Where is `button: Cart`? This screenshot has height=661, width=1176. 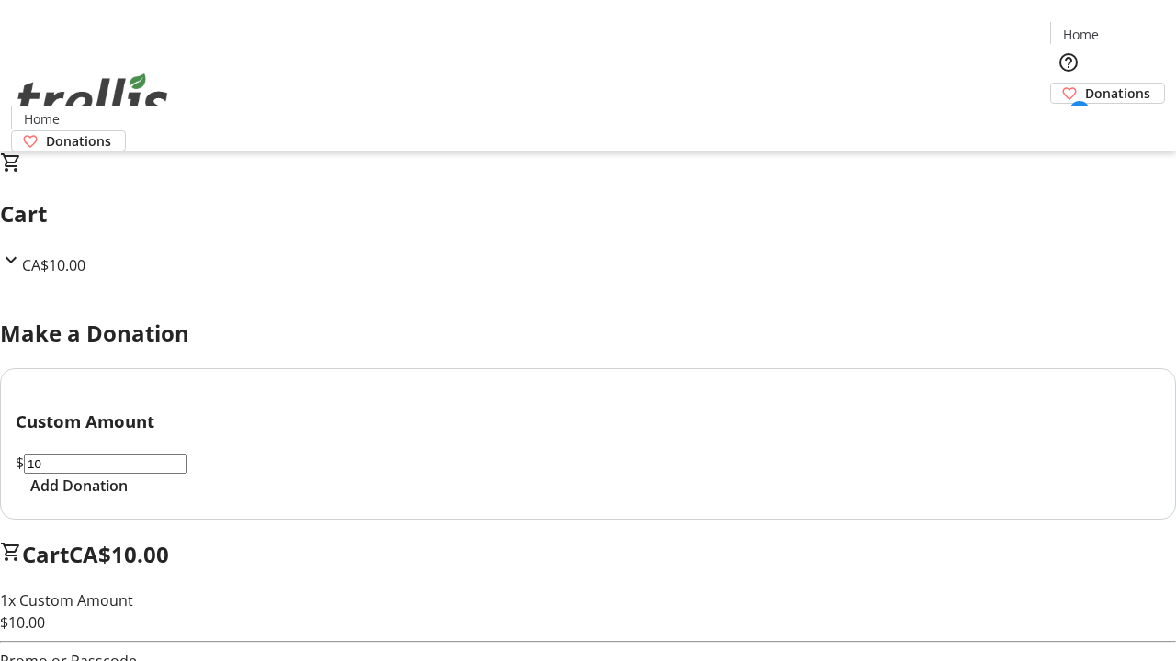 button: Cart is located at coordinates (1068, 122).